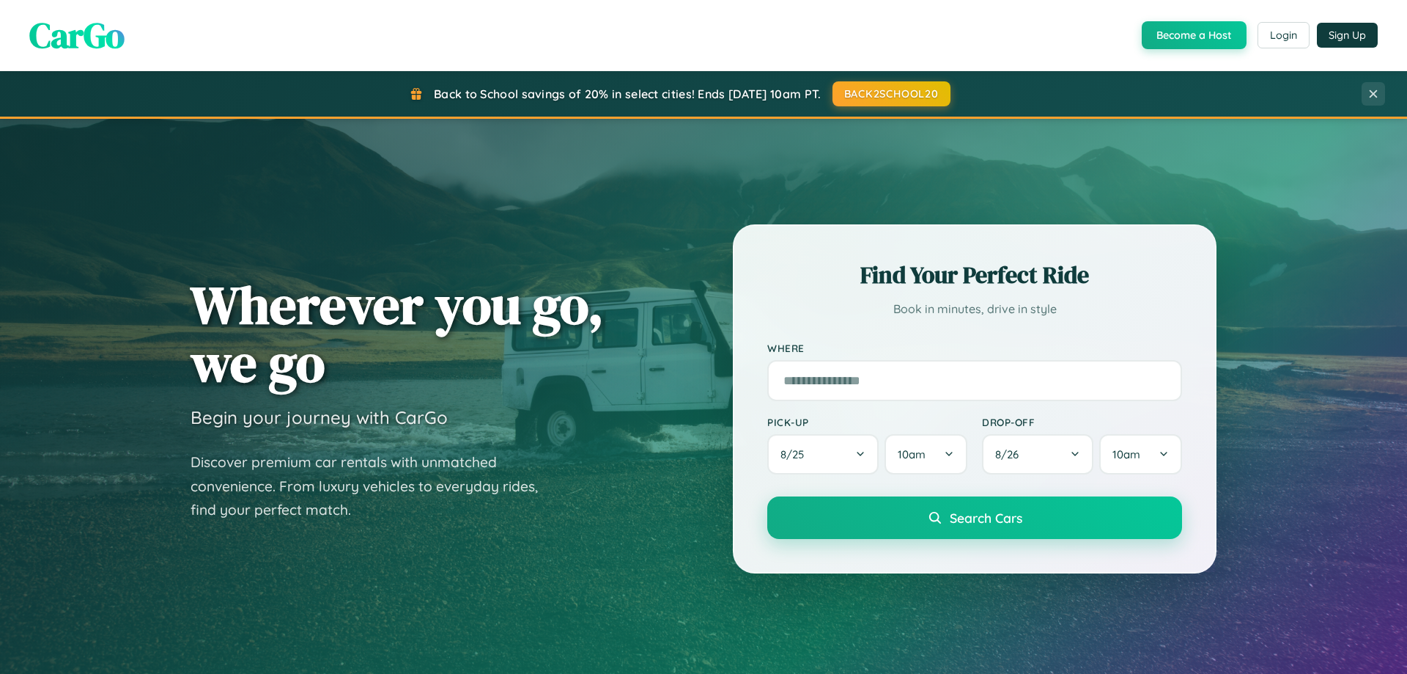  What do you see at coordinates (1082, 422) in the screenshot?
I see `label: Drop-off` at bounding box center [1082, 422].